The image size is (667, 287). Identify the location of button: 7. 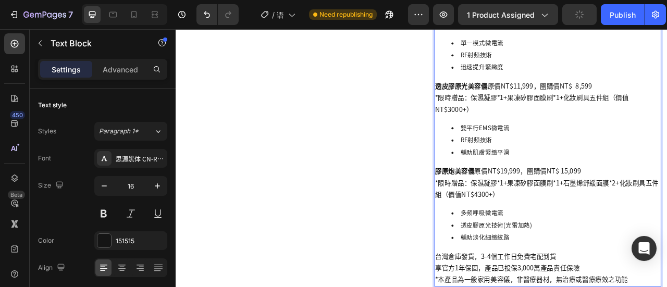
(41, 15).